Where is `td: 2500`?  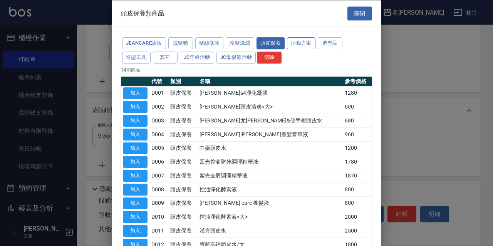
td: 2500 is located at coordinates (357, 231).